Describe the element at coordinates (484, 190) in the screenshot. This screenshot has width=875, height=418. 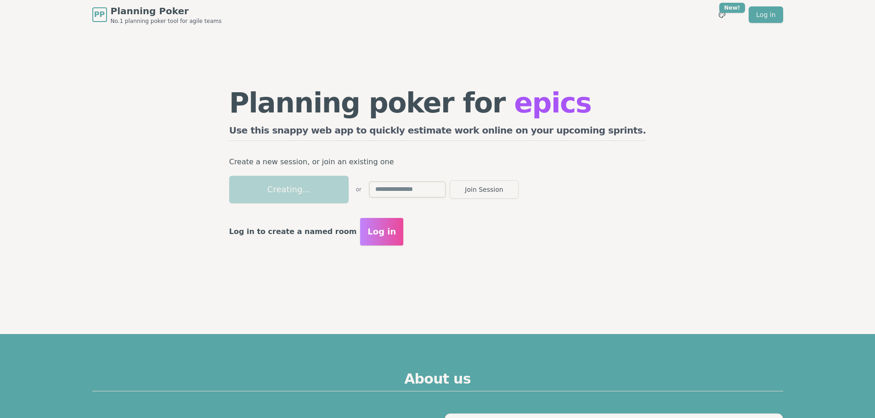
I see `button: Join Session` at that location.